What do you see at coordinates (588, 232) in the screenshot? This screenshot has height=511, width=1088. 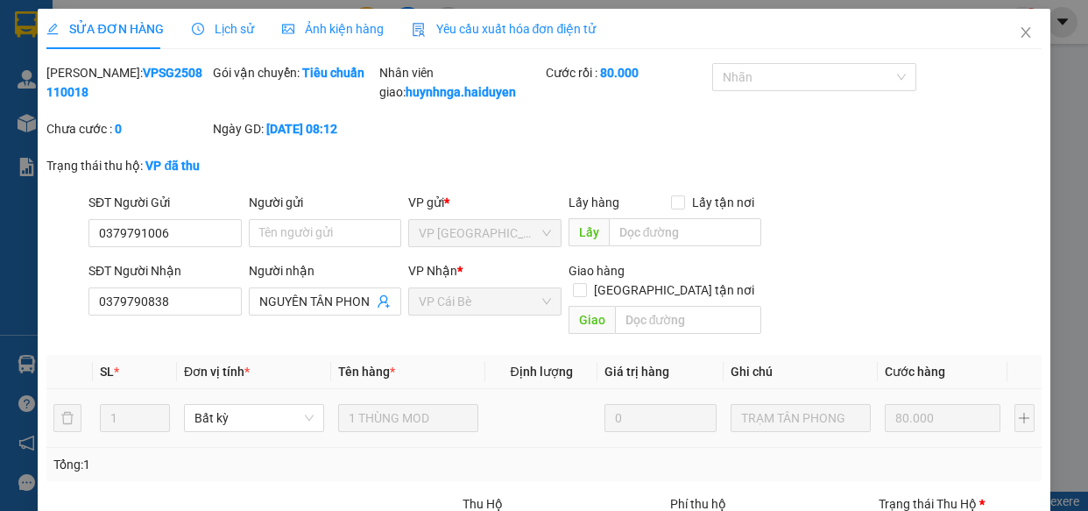 I see `span: Lấy` at bounding box center [588, 232].